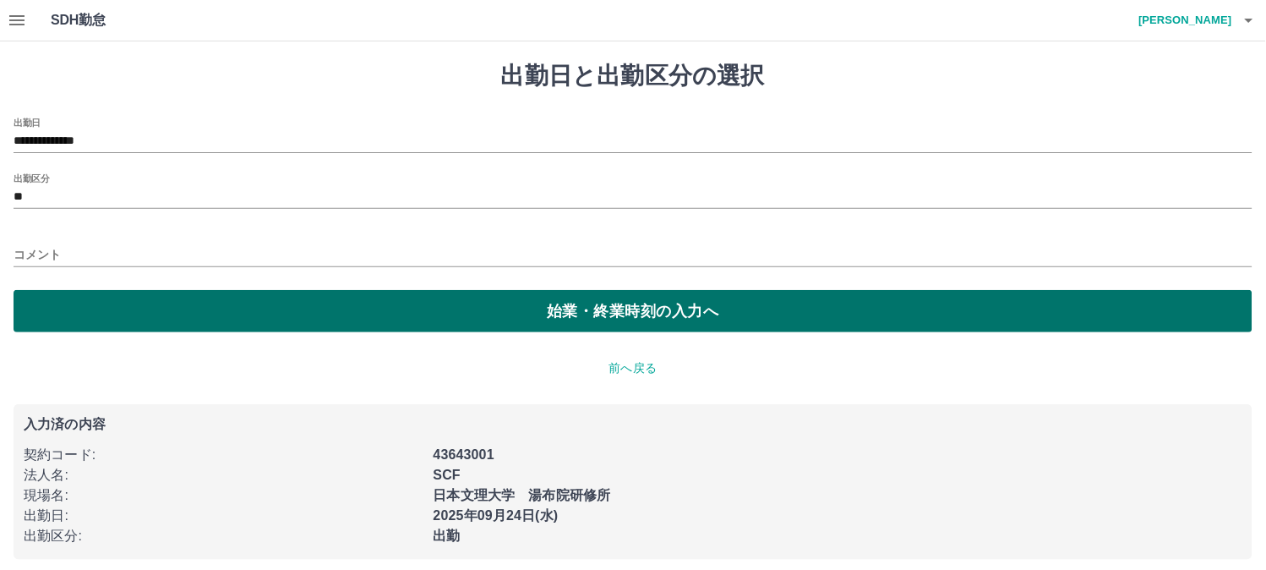  Describe the element at coordinates (633, 311) in the screenshot. I see `button: 始業・終業時刻の入力へ` at that location.